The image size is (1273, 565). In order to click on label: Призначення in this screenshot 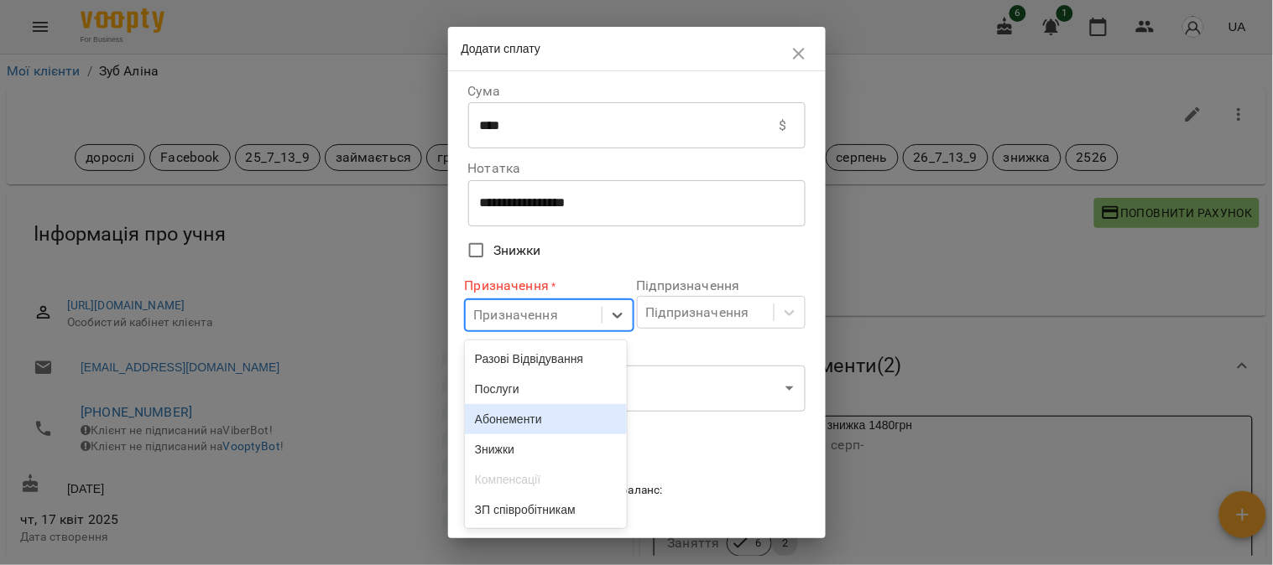, I will do `click(549, 285)`.